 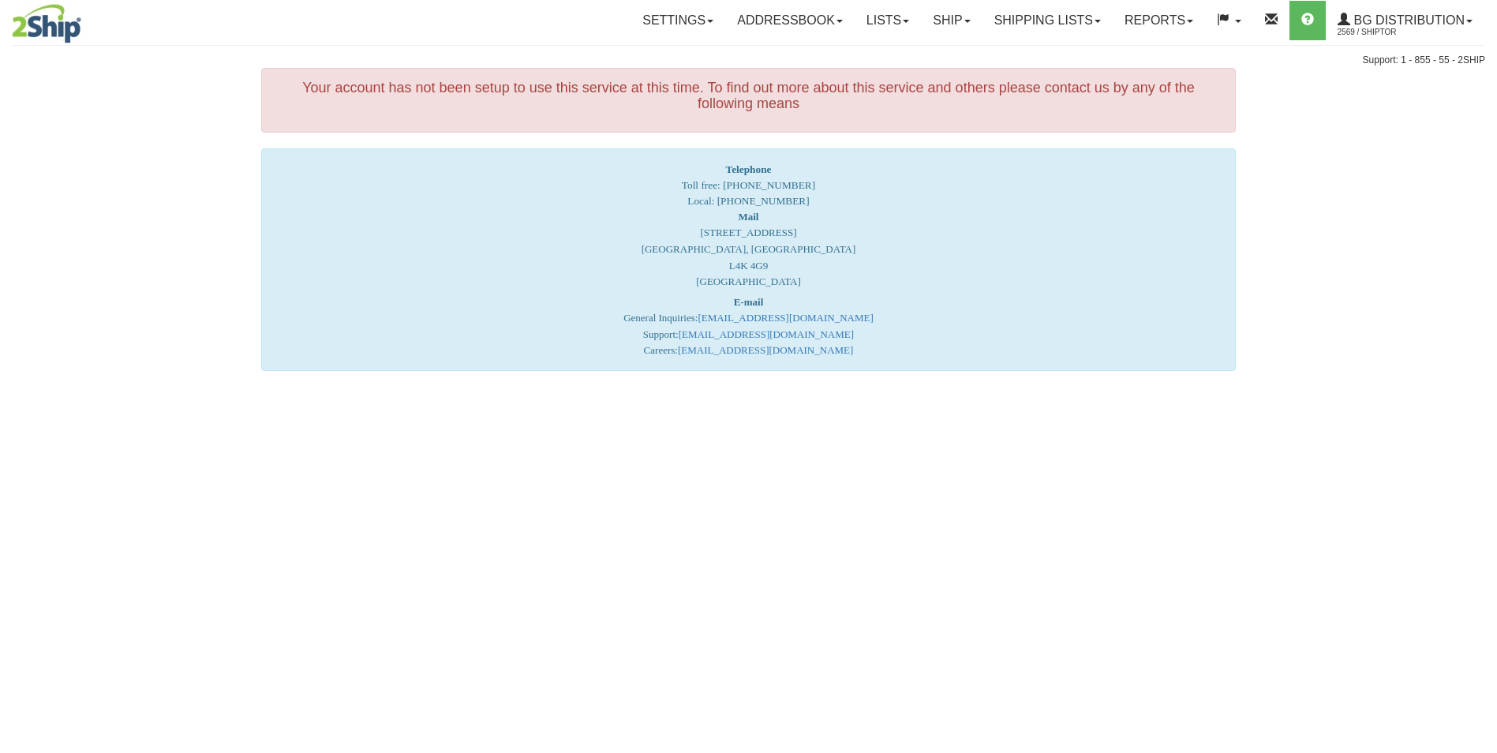 What do you see at coordinates (748, 60) in the screenshot?
I see `div: Support: 1 - 855 - 55 - 2SHIP` at bounding box center [748, 60].